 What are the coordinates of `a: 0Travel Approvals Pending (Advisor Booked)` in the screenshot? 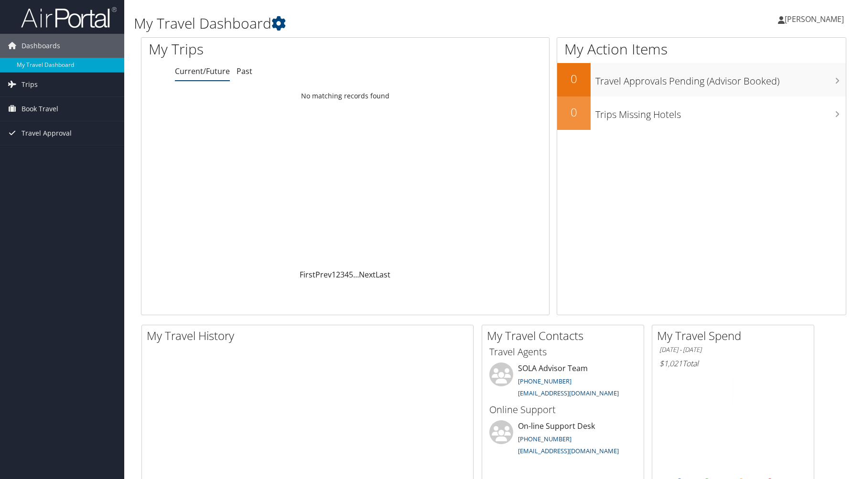 It's located at (702, 80).